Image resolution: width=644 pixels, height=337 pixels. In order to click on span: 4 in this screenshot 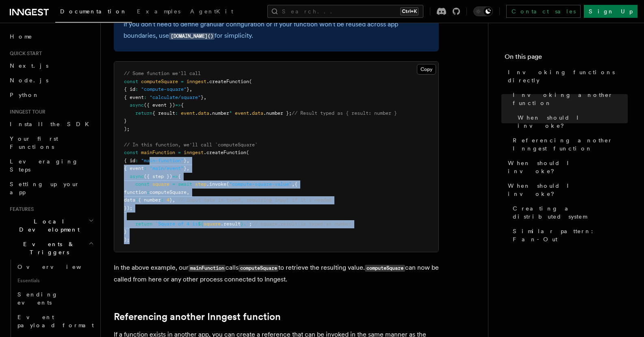, I will do `click(168, 200)`.